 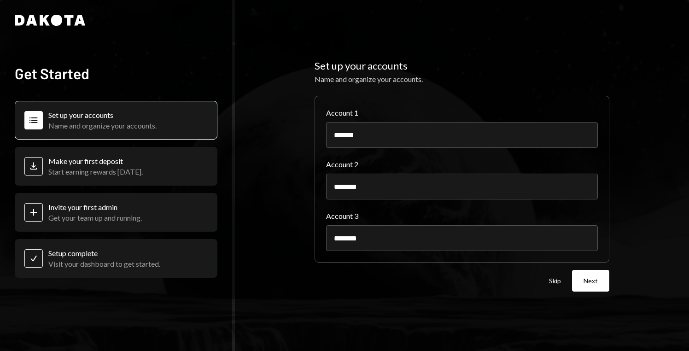 I want to click on label: Account 1, so click(x=462, y=113).